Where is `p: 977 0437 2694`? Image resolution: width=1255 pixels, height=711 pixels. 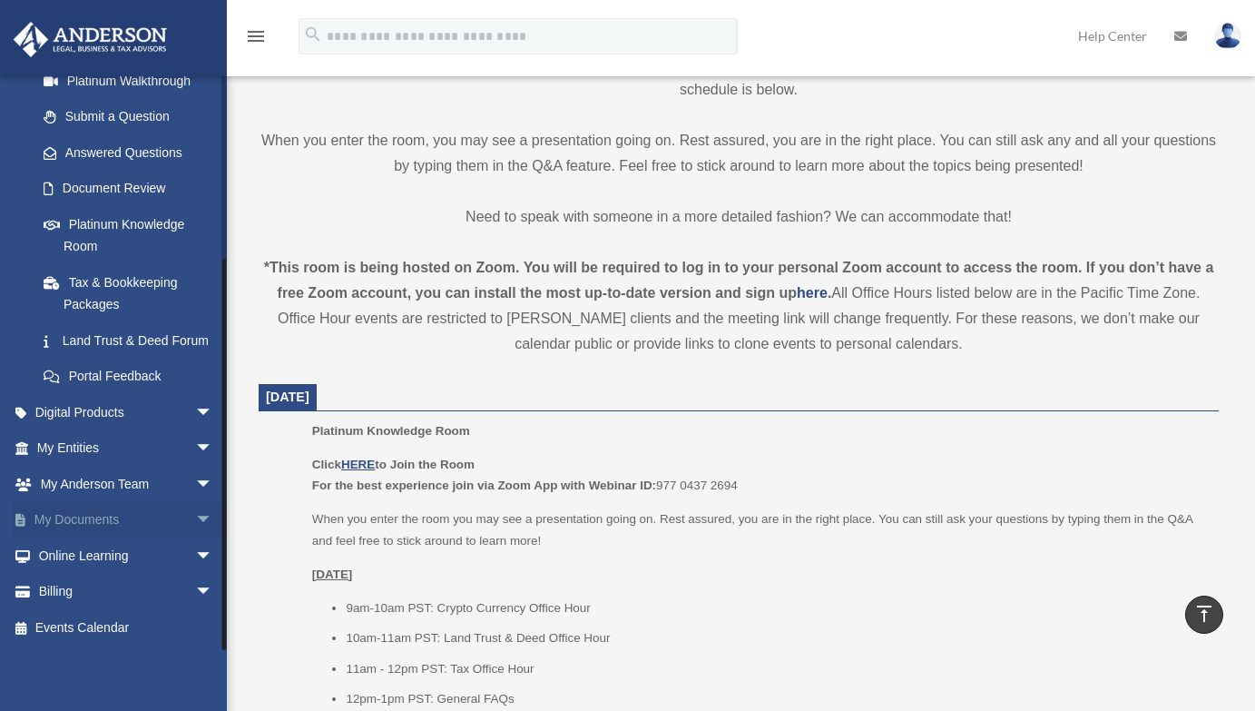
p: 977 0437 2694 is located at coordinates (759, 475).